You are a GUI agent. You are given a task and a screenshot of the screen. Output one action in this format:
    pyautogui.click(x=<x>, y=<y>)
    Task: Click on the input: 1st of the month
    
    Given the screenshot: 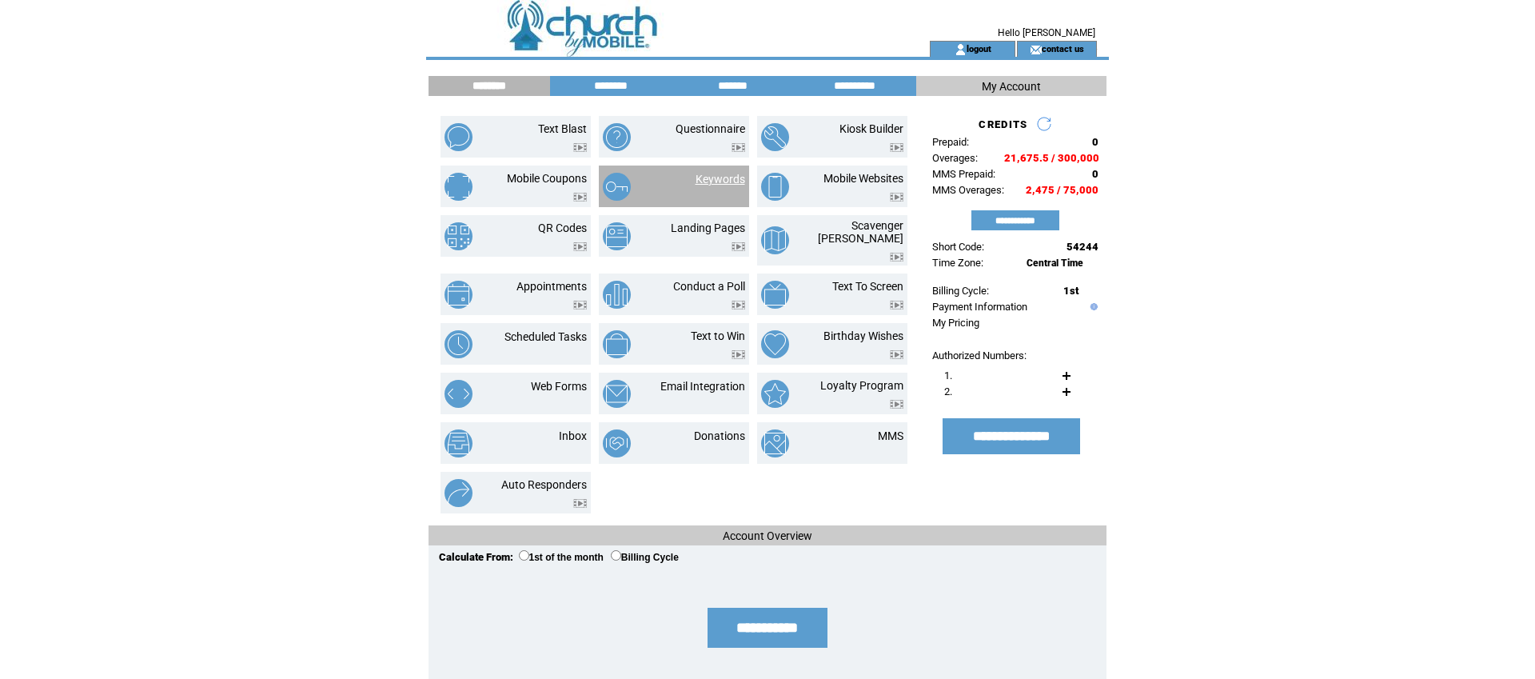 What is the action you would take?
    pyautogui.click(x=524, y=555)
    